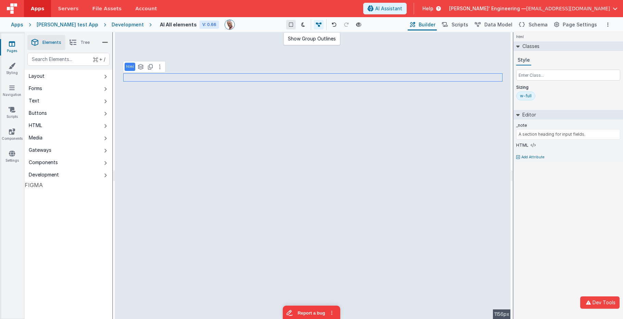 Image resolution: width=623 pixels, height=319 pixels. What do you see at coordinates (37, 9) in the screenshot?
I see `span: Apps` at bounding box center [37, 9].